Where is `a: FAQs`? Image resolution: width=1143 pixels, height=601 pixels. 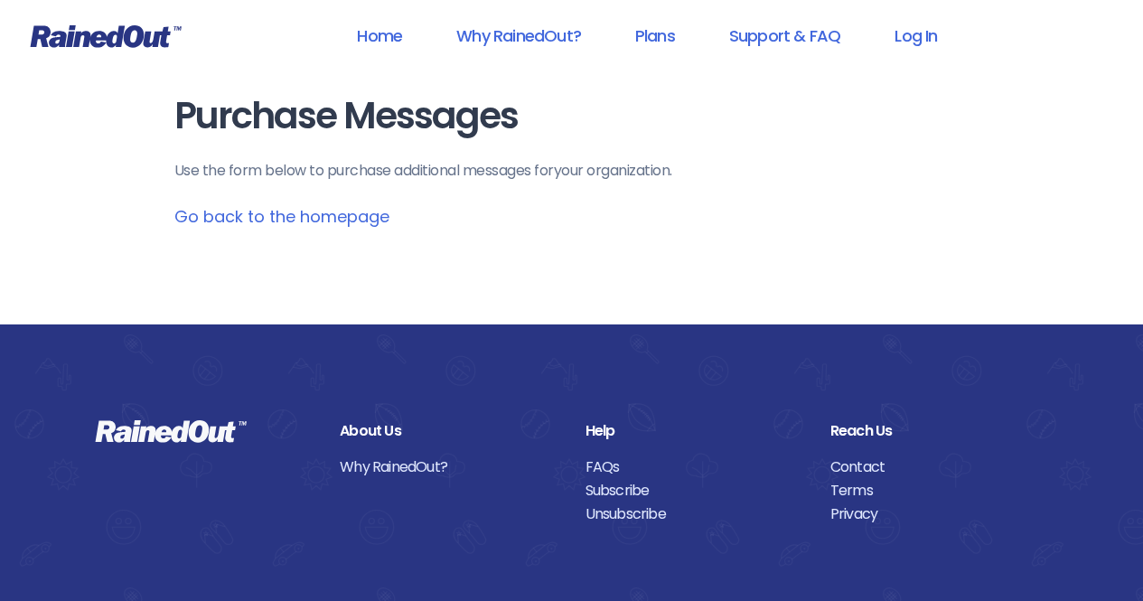 a: FAQs is located at coordinates (694, 467).